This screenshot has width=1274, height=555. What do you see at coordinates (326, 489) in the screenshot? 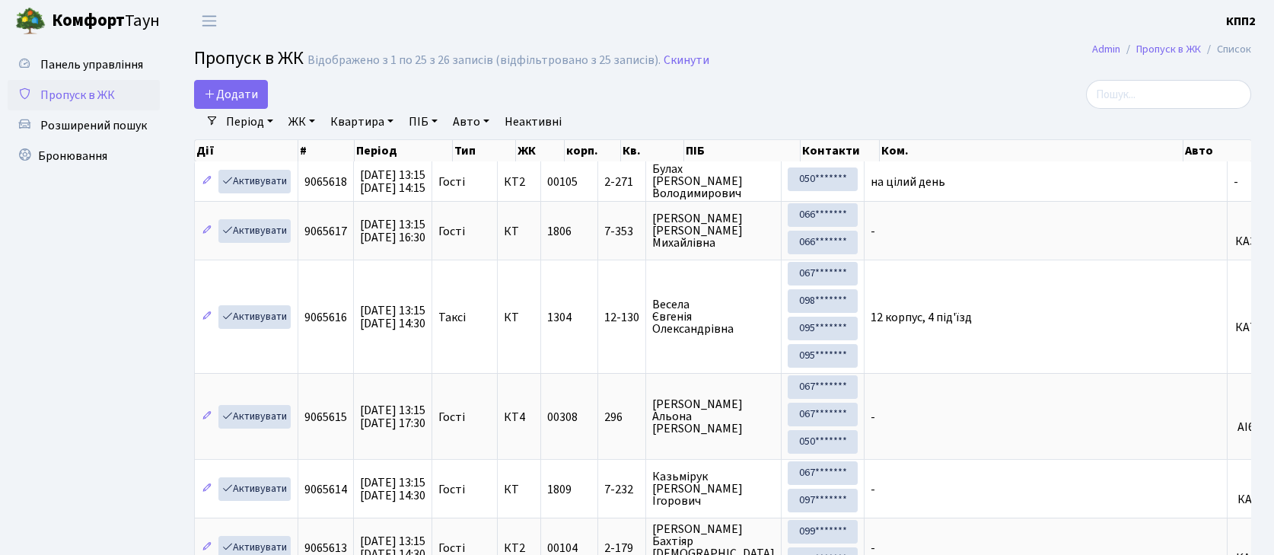
I see `span: 9065614` at bounding box center [326, 489].